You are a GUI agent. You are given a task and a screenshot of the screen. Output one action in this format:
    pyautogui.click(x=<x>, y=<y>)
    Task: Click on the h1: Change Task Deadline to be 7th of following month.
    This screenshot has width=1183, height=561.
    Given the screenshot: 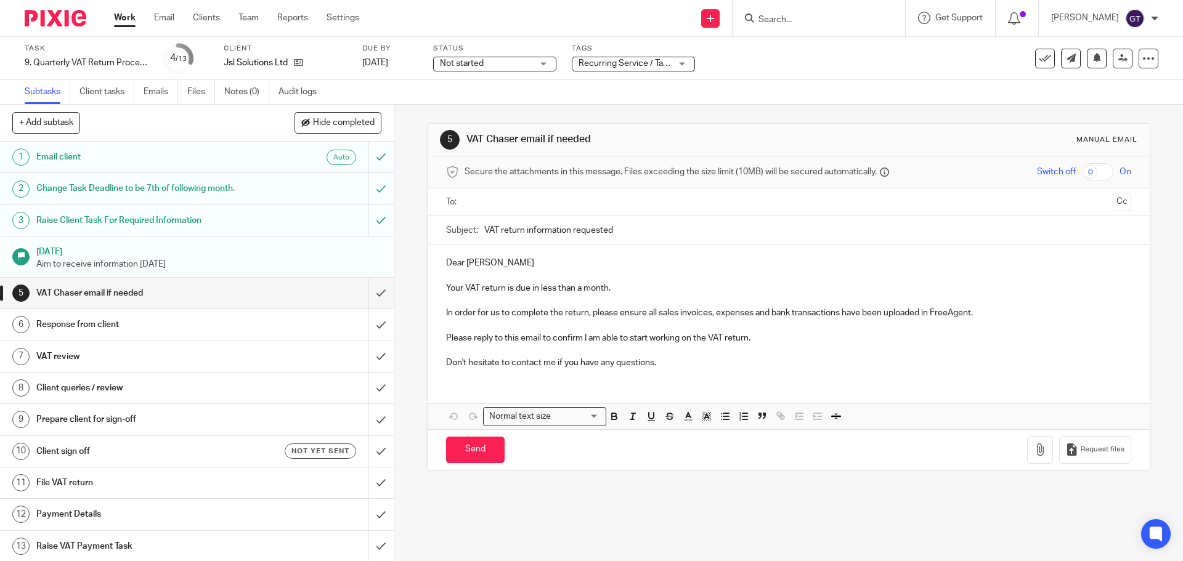 What is the action you would take?
    pyautogui.click(x=143, y=189)
    